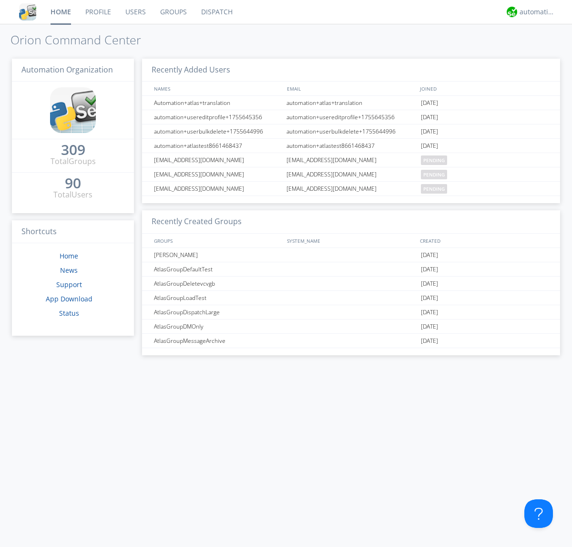 The height and width of the screenshot is (547, 572). I want to click on div: automation+atlas, so click(537, 12).